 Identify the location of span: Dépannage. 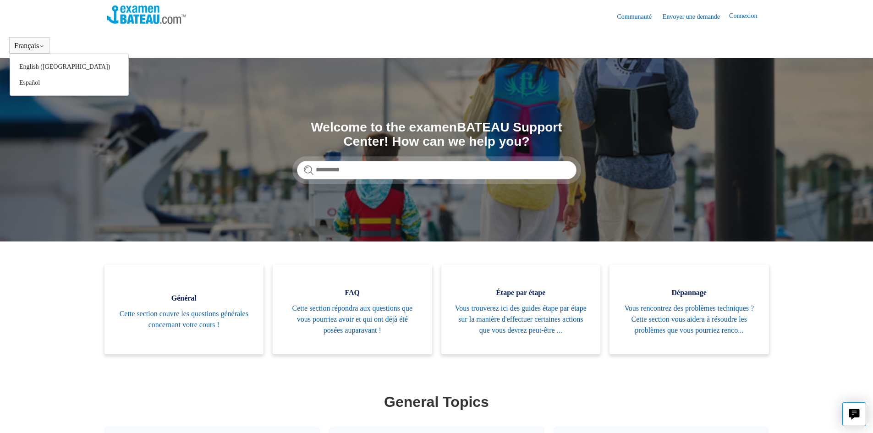
(689, 293).